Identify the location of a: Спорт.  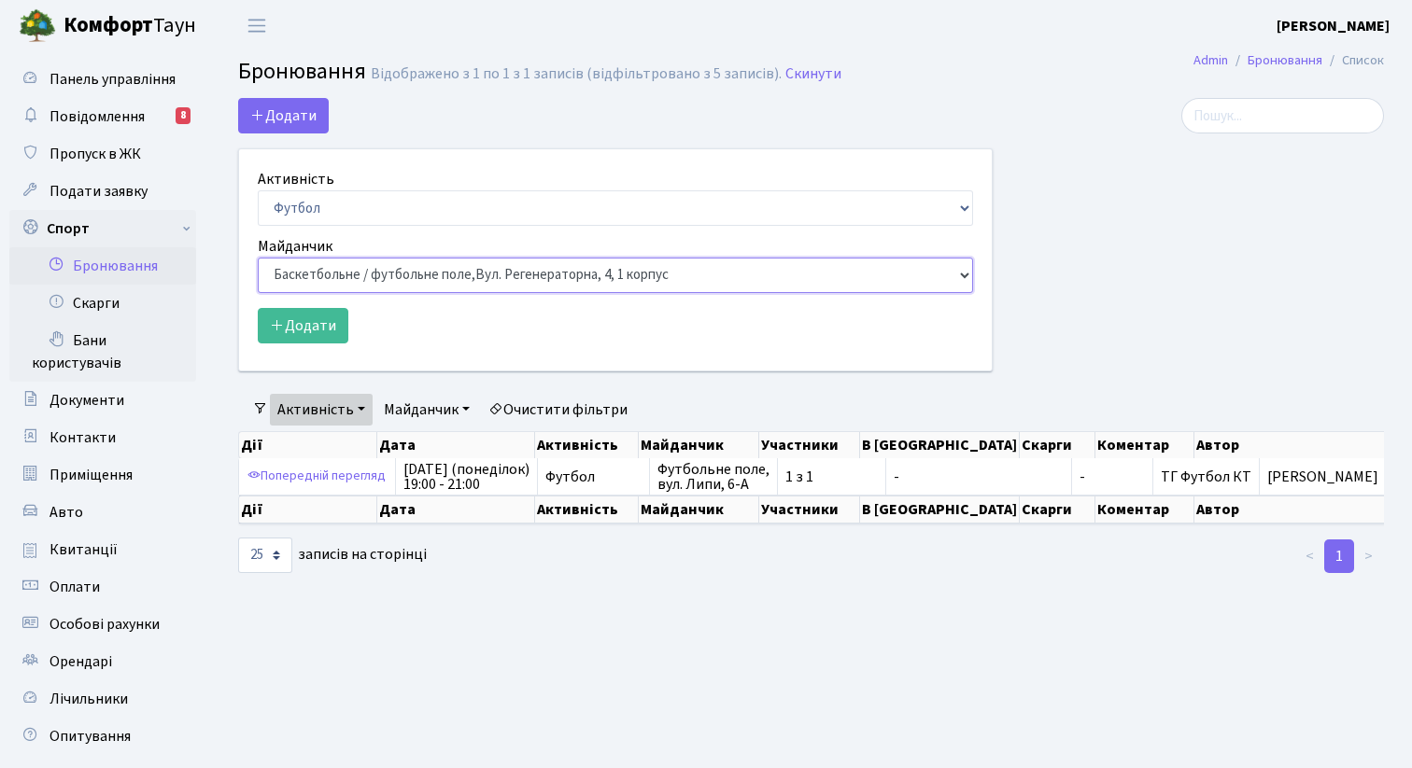
(103, 229).